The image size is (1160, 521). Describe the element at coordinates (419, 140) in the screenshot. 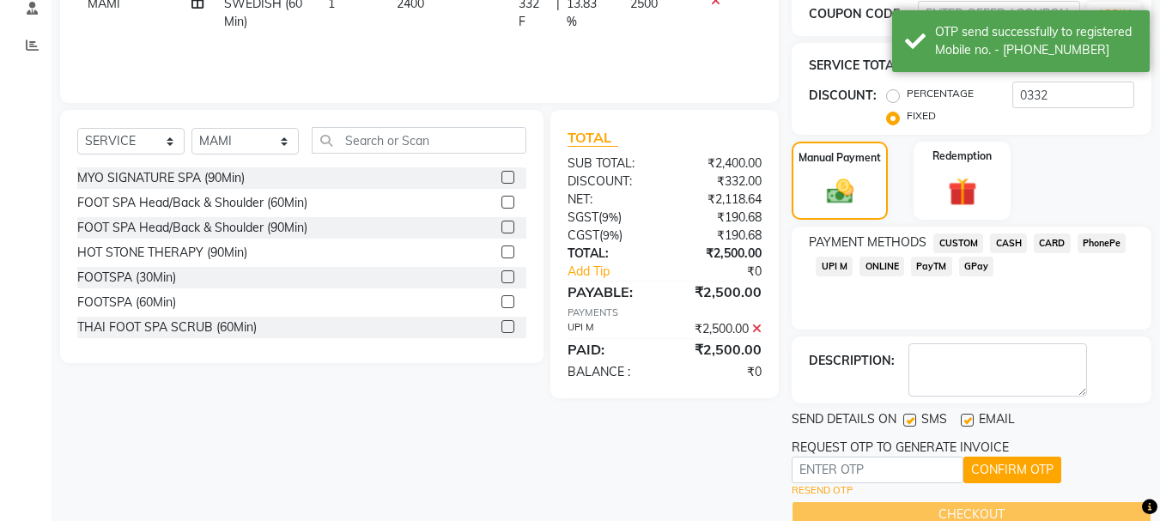

I see `input: Search or Scan` at that location.